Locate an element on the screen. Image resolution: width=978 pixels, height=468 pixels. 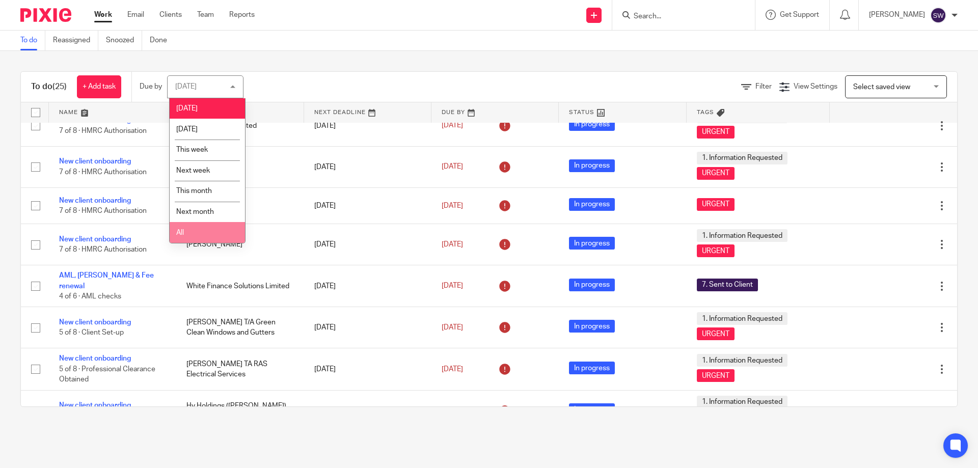
h1: To do is located at coordinates (49, 87).